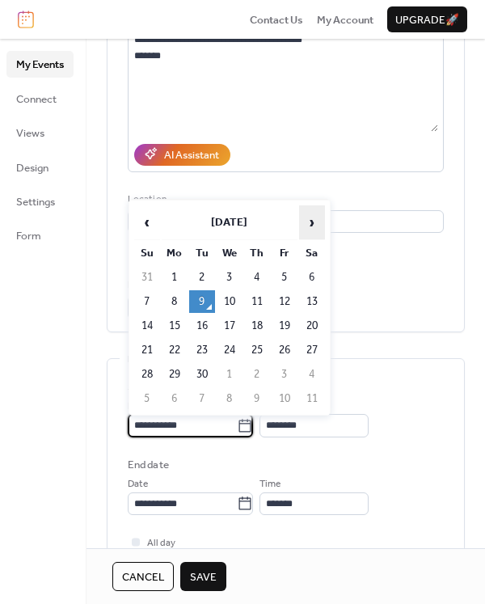 The width and height of the screenshot is (485, 604). I want to click on a: My Events, so click(40, 64).